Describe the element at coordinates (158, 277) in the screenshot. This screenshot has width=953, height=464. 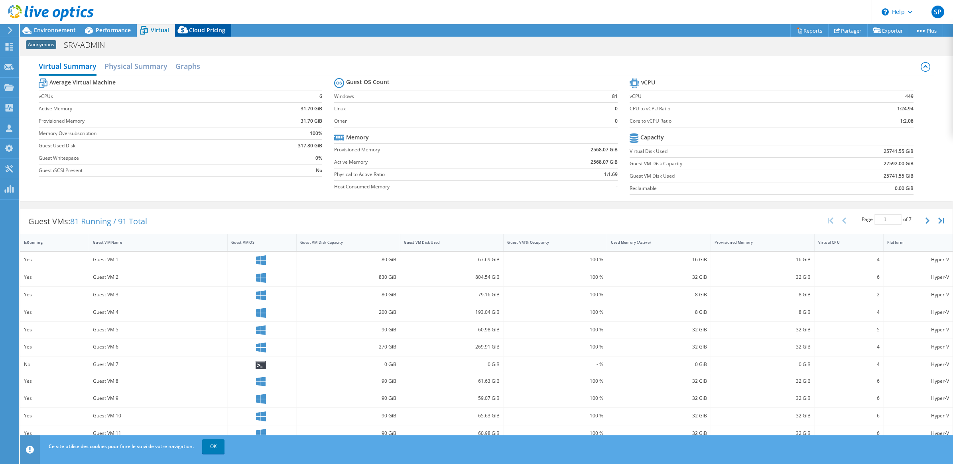
I see `div: Guest VM 2` at that location.